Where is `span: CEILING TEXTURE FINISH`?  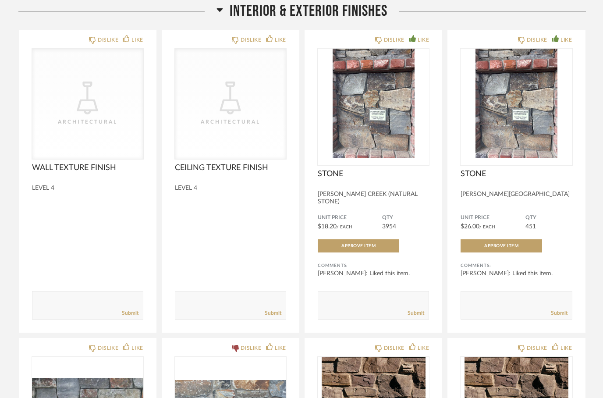
span: CEILING TEXTURE FINISH is located at coordinates (230, 168).